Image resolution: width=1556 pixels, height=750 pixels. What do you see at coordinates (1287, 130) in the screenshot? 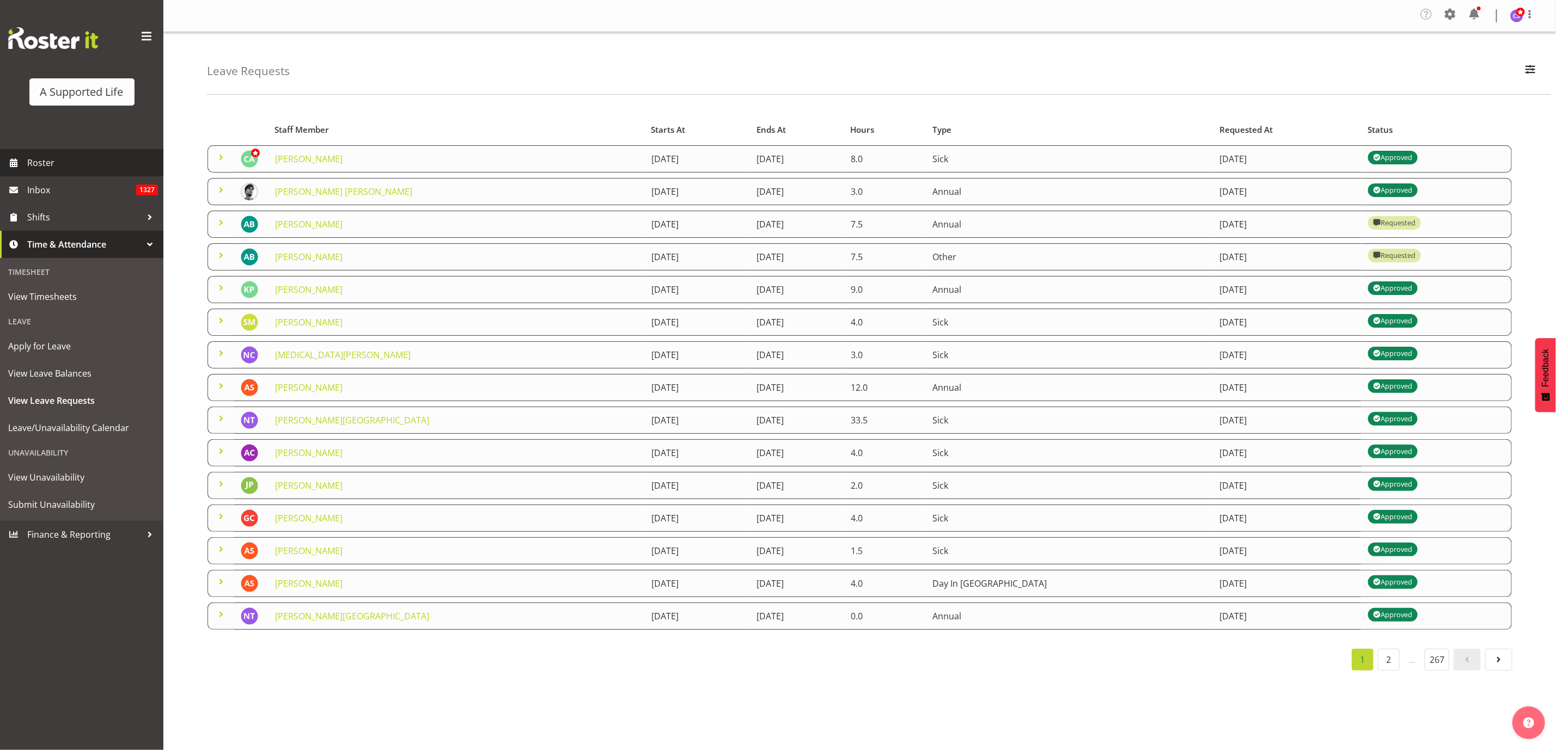
I see `div: Requested At` at bounding box center [1287, 130].